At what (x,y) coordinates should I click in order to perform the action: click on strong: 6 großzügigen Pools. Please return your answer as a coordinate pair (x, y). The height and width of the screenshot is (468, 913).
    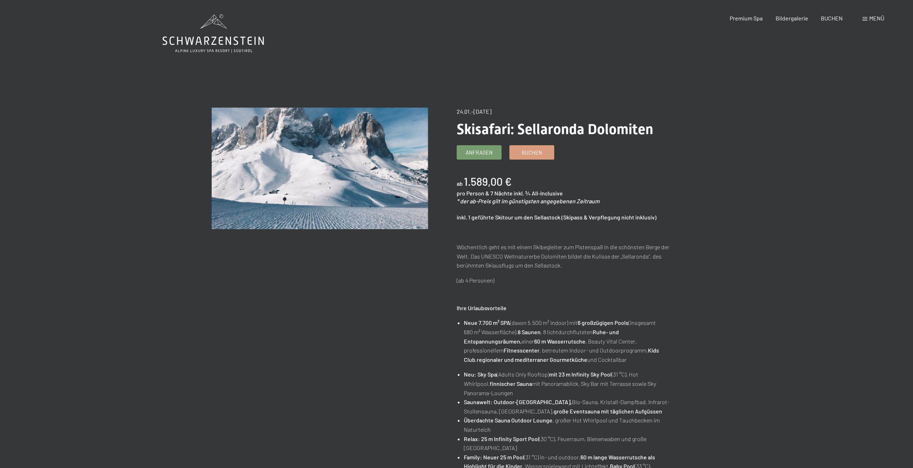
    Looking at the image, I should click on (603, 323).